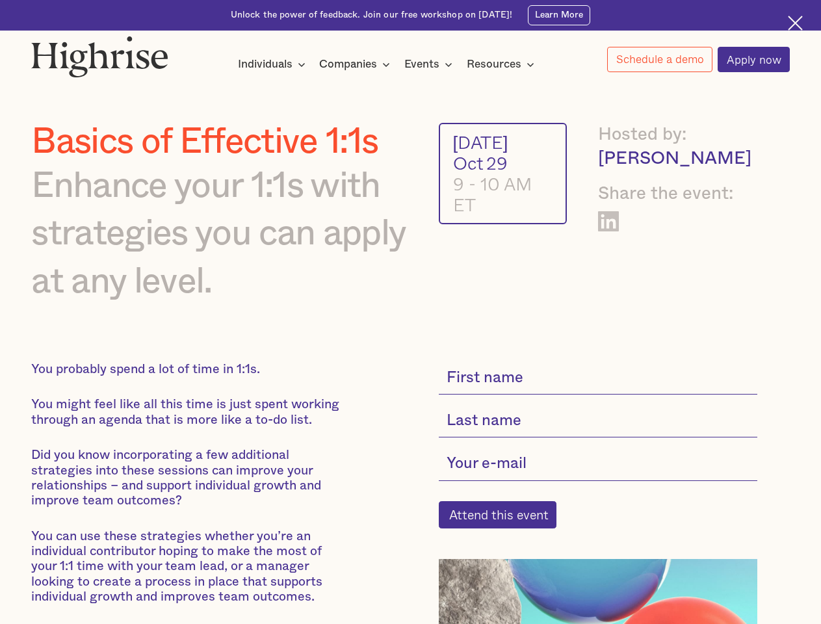 Image resolution: width=821 pixels, height=624 pixels. Describe the element at coordinates (189, 567) in the screenshot. I see `p: You can use these strategies whether you’re an individual contributor hoping to make the most of ...` at that location.